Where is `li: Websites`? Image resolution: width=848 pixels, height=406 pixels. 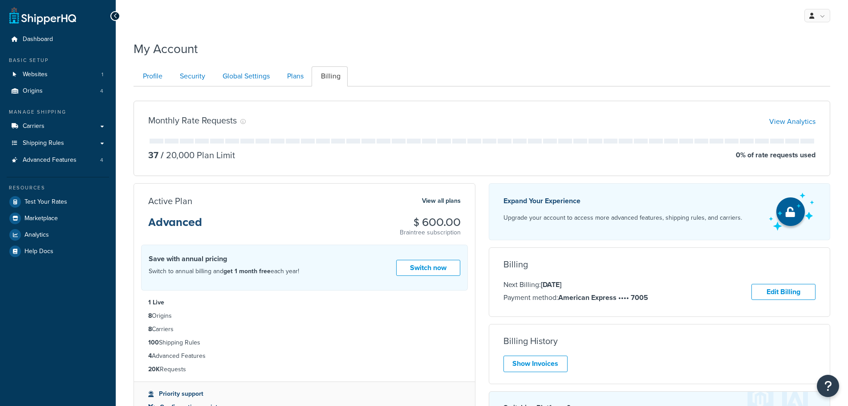 li: Websites is located at coordinates (58, 74).